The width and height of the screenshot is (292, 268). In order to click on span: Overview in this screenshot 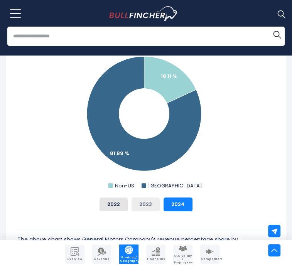, I will do `click(75, 259)`.